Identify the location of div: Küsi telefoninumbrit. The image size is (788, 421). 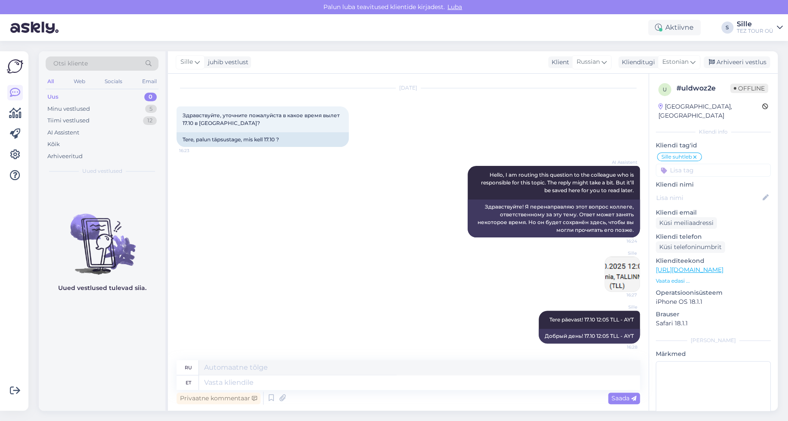
(690, 247).